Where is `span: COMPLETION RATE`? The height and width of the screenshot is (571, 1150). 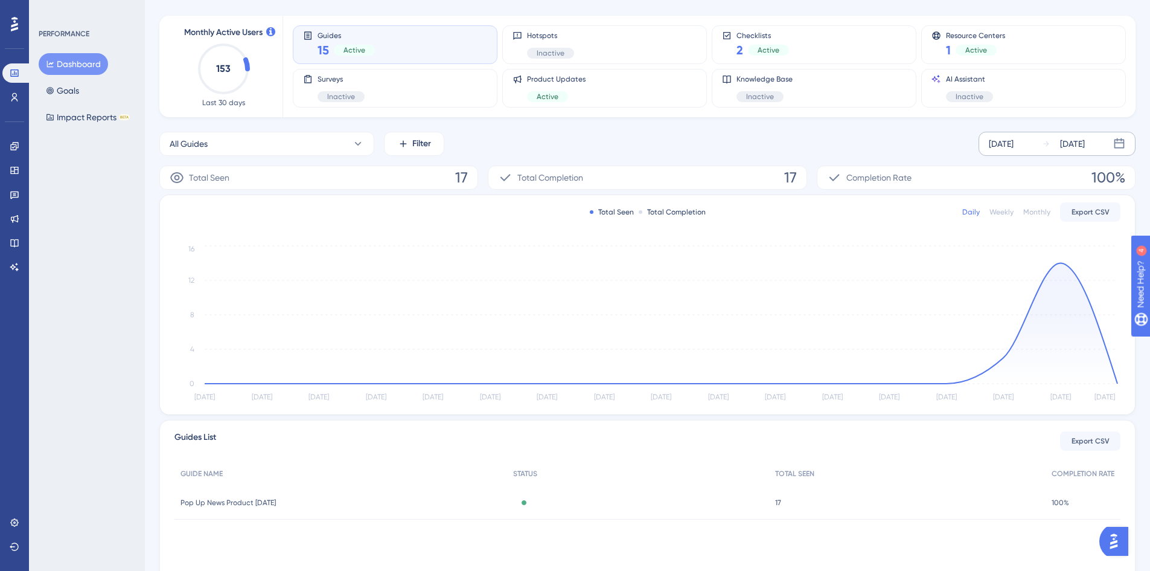
span: COMPLETION RATE is located at coordinates (1083, 473).